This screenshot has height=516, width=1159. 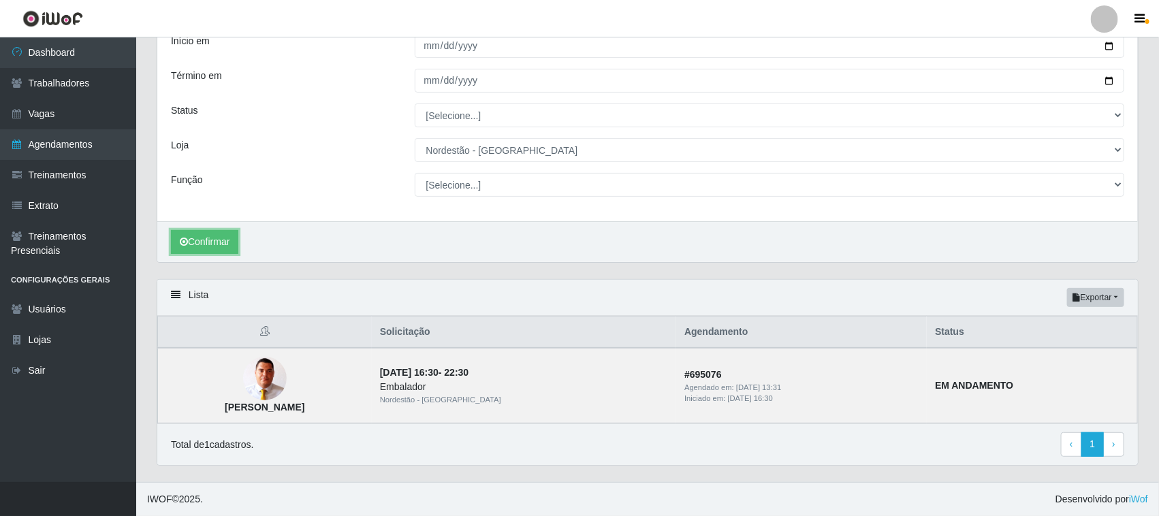 I want to click on a: Previous, so click(x=1072, y=445).